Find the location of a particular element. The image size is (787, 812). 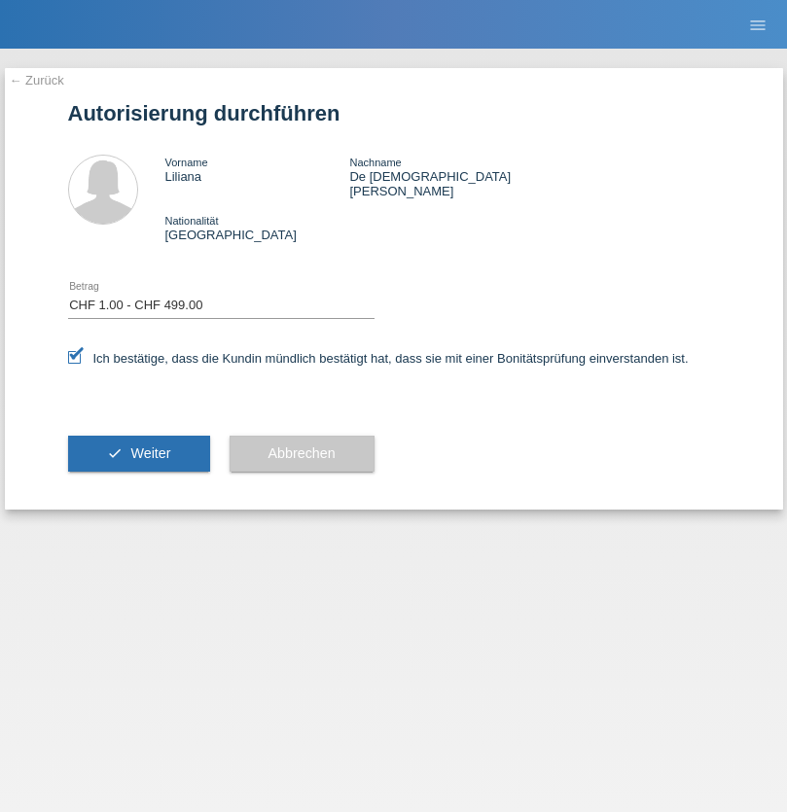

h1: Autorisierung durchführen is located at coordinates (394, 113).